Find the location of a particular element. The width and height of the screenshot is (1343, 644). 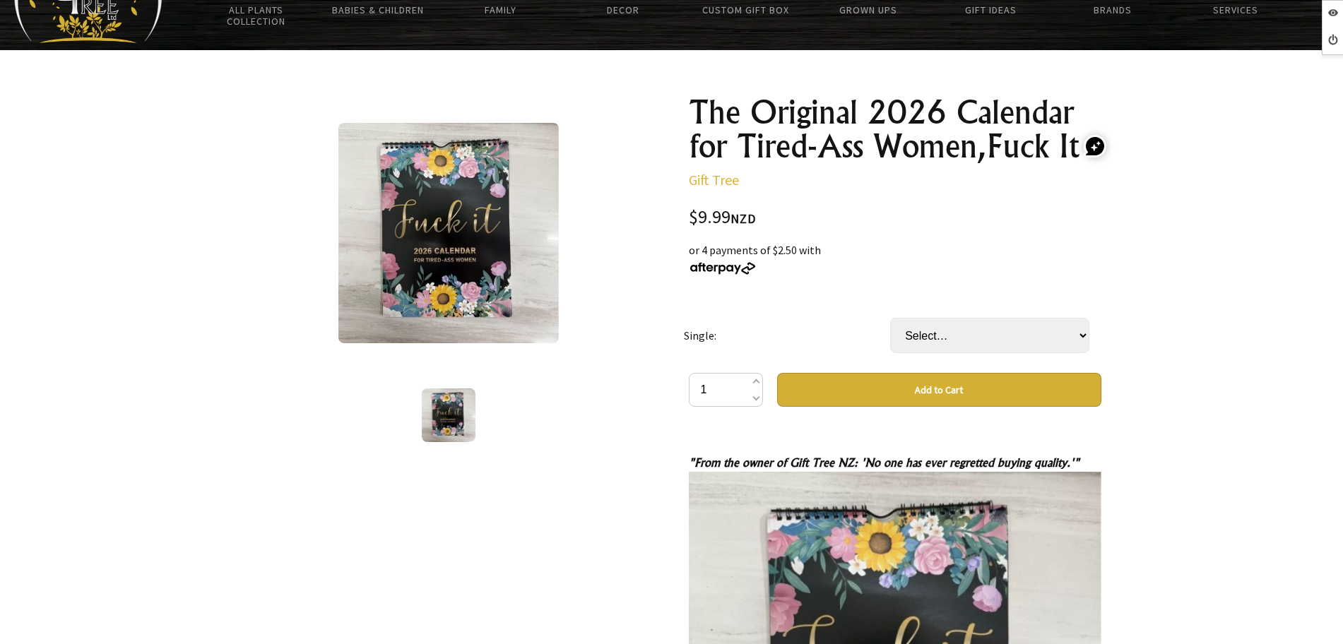

span: NZD is located at coordinates (743, 218).